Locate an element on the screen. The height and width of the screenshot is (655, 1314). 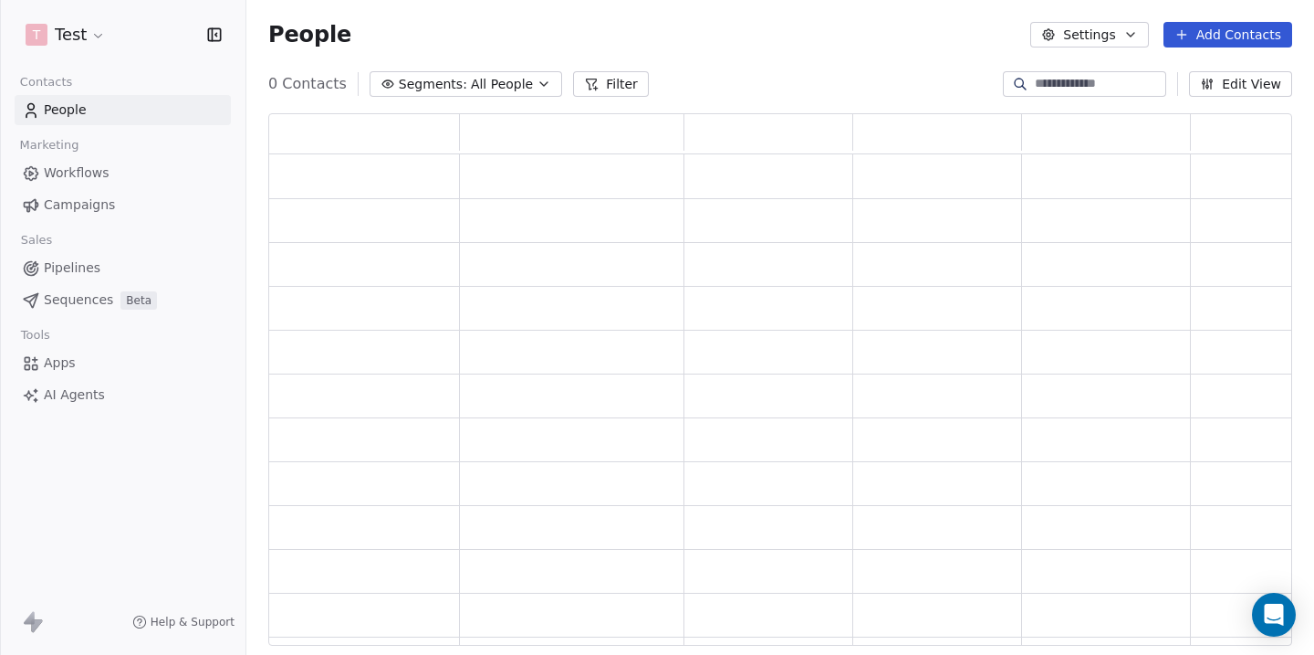
span: All People is located at coordinates (502, 84).